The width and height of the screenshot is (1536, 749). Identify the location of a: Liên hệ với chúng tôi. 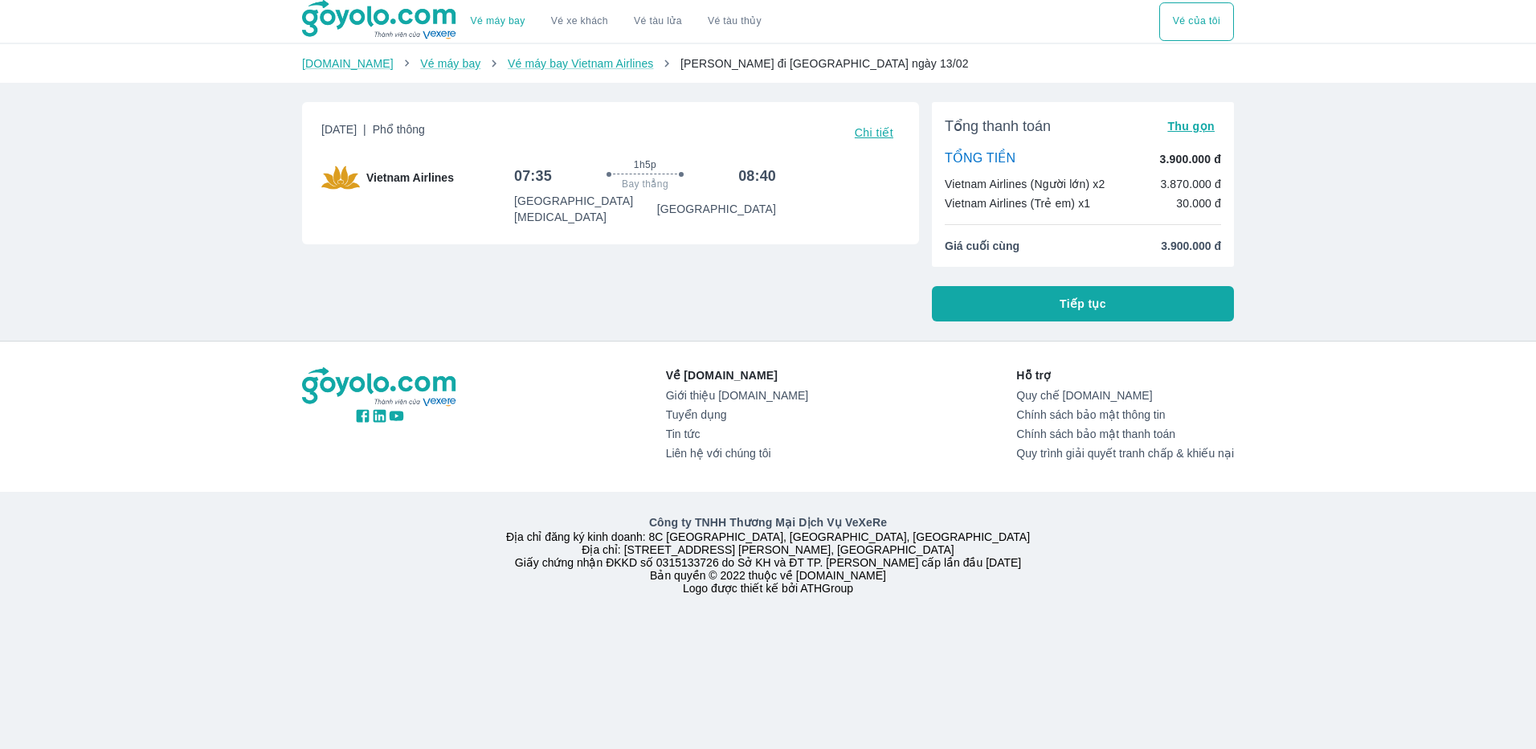
(737, 453).